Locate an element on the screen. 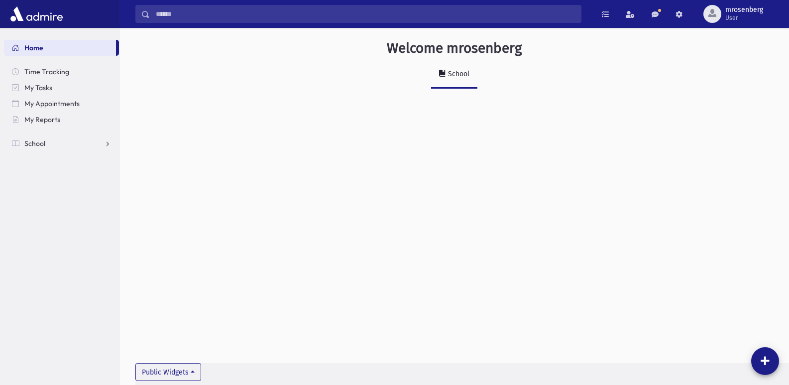 The image size is (789, 385). span: User is located at coordinates (745, 18).